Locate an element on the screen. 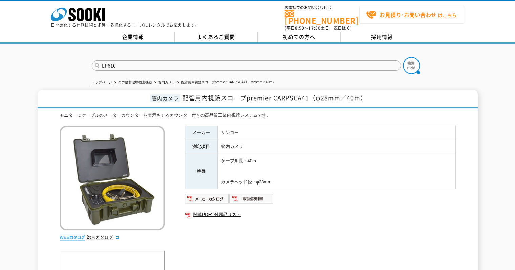  img: 取扱説明書 is located at coordinates (251, 199).